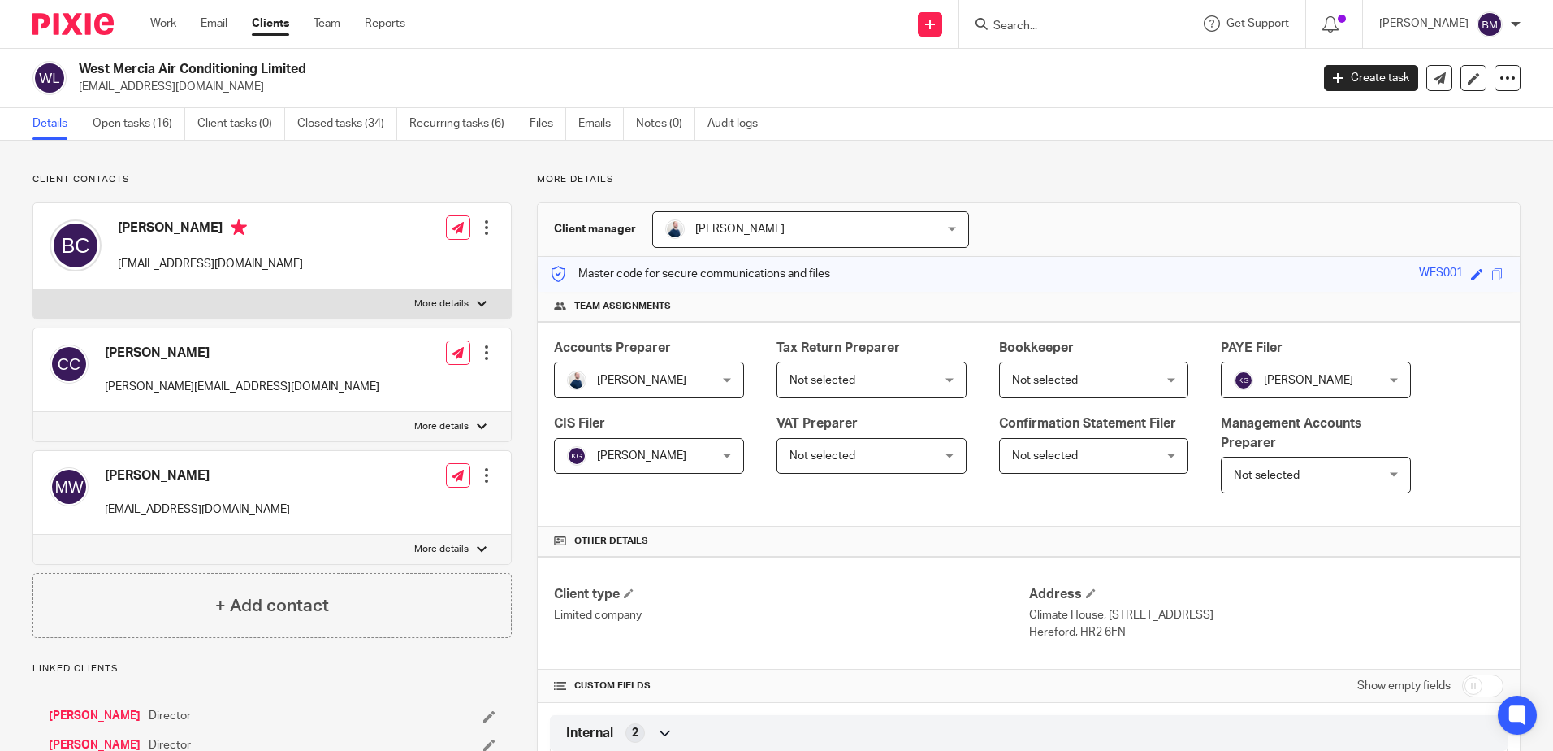 This screenshot has width=1553, height=751. I want to click on i: Primary, so click(239, 227).